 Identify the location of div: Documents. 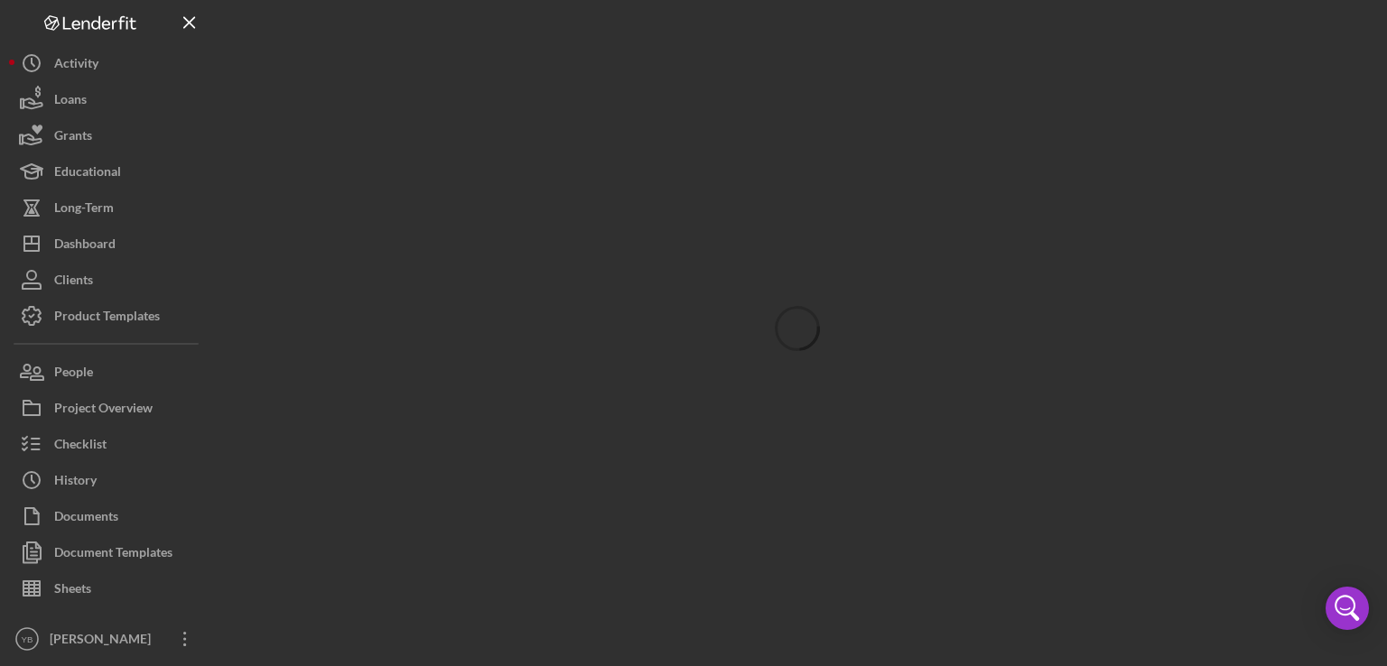
(86, 518).